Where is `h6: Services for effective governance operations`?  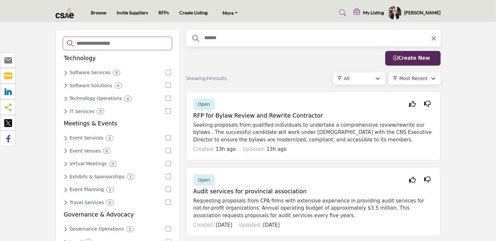
h6: Services for effective governance operations is located at coordinates (97, 229).